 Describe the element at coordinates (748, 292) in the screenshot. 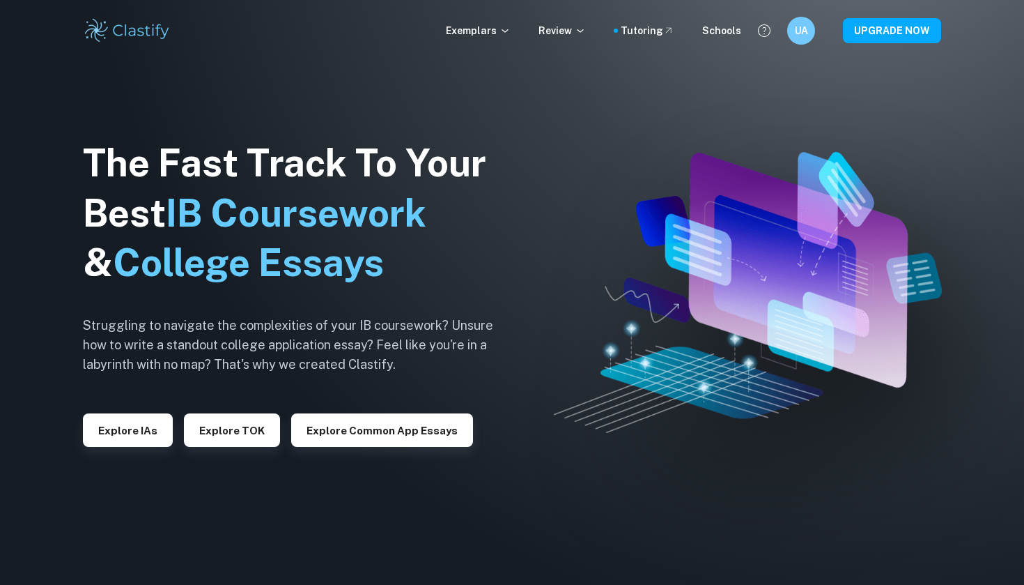

I see `img: Clastify hero` at that location.